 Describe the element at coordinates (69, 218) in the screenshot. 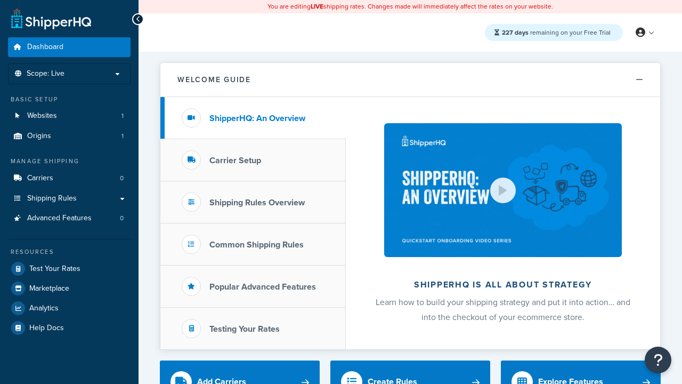

I see `li: Advanced Features` at that location.